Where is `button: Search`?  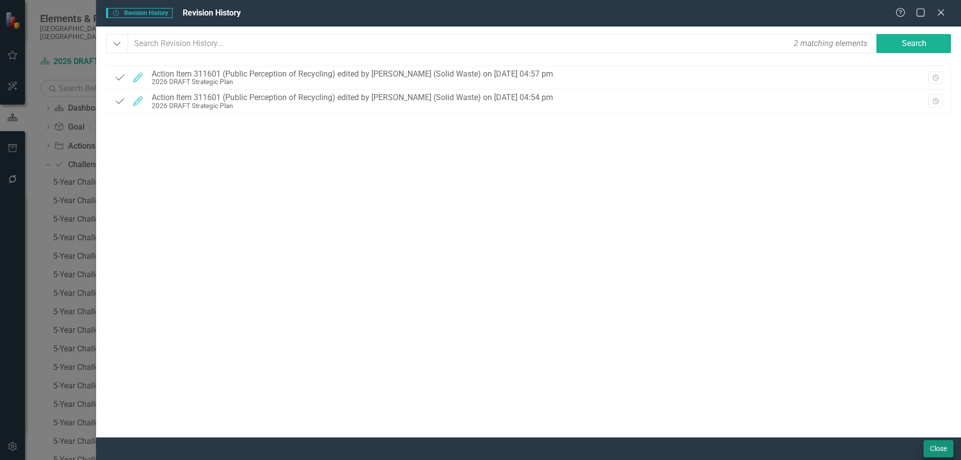 button: Search is located at coordinates (914, 44).